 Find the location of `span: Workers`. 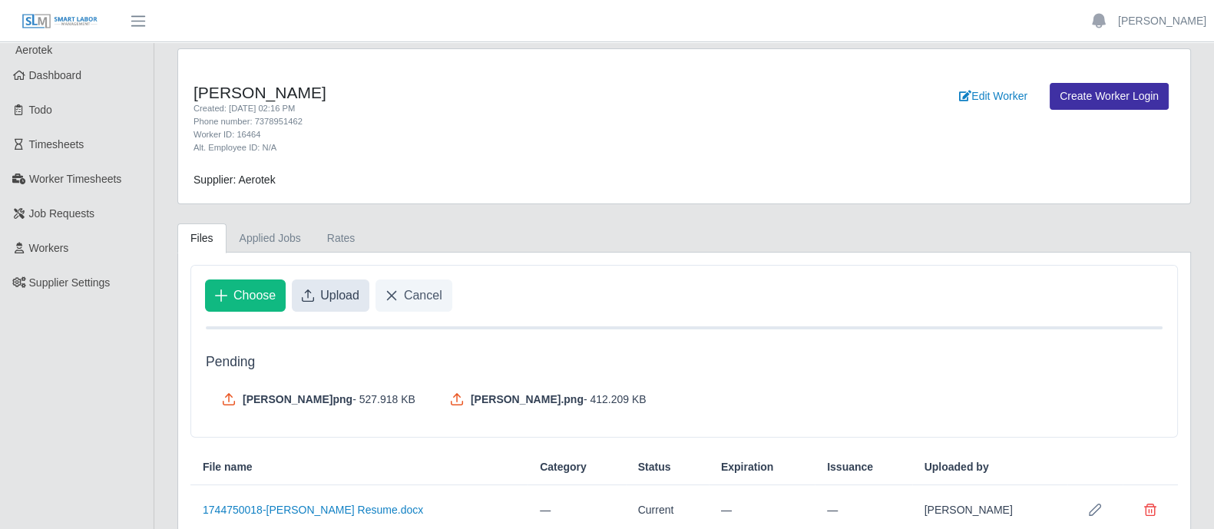

span: Workers is located at coordinates (49, 248).